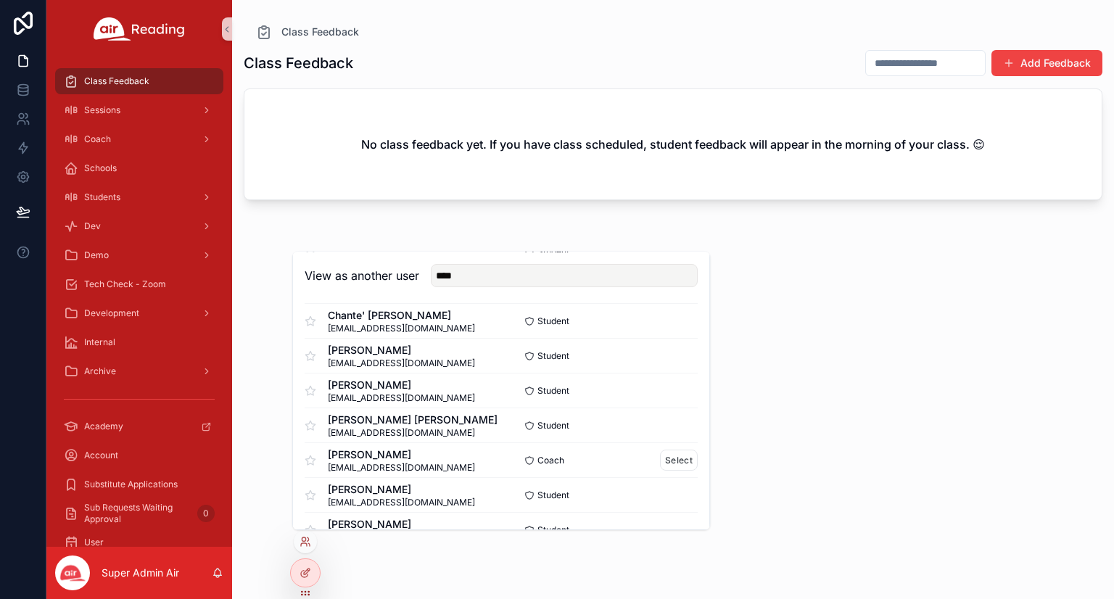 This screenshot has width=1114, height=599. What do you see at coordinates (104, 426) in the screenshot?
I see `span: Academy` at bounding box center [104, 426].